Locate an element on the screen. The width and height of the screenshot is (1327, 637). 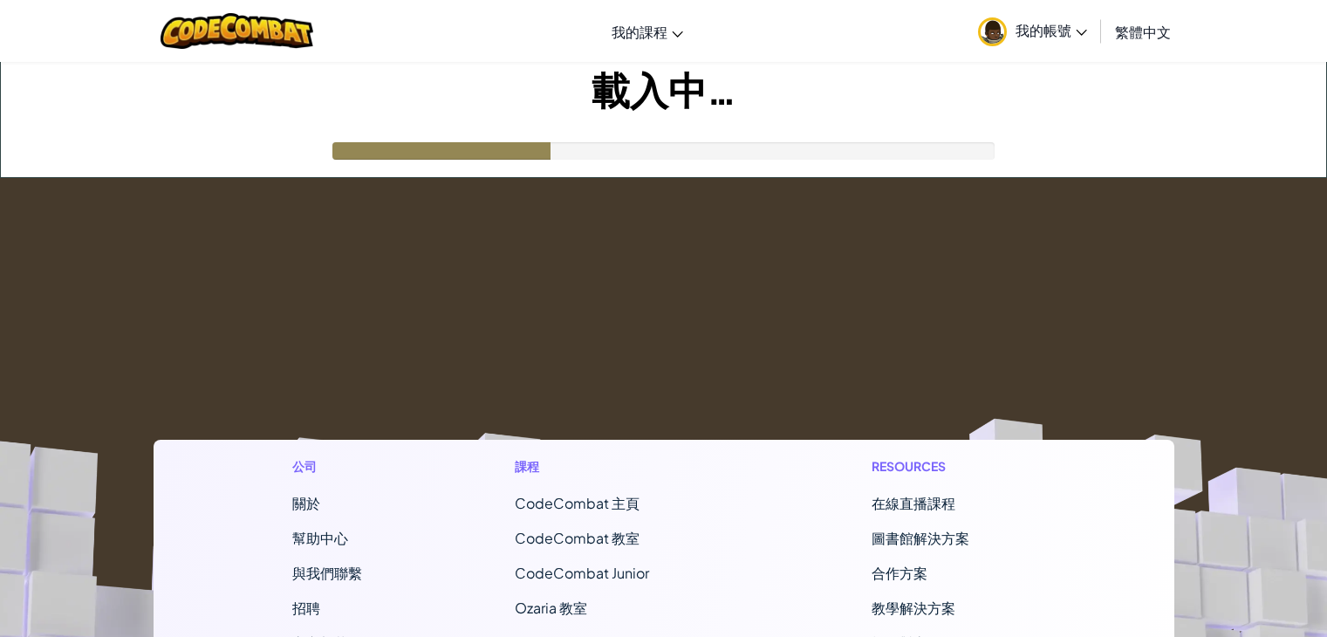
h1: 載入中… is located at coordinates (663, 89).